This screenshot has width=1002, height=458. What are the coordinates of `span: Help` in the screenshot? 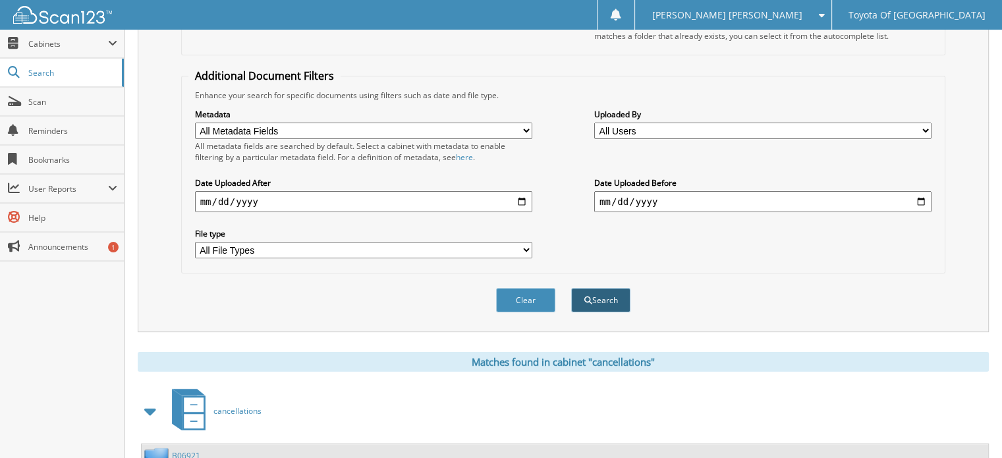 It's located at (72, 217).